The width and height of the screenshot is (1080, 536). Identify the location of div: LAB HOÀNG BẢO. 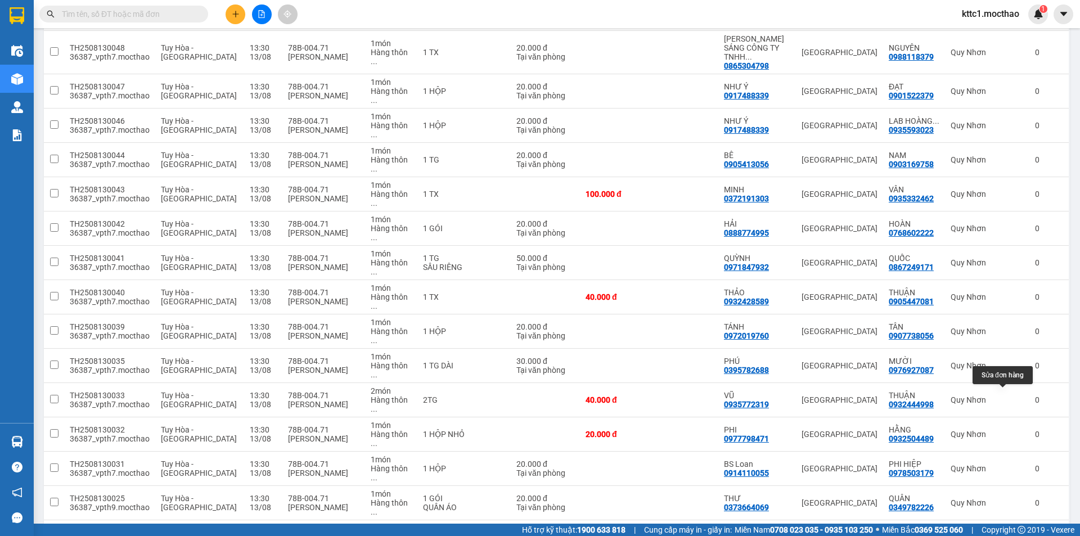
(914, 121).